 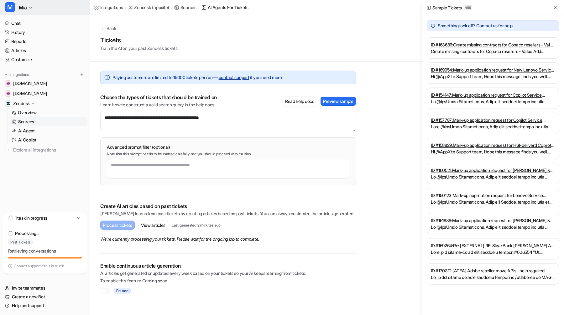 I want to click on img: developer.appxite.com, so click(x=8, y=83).